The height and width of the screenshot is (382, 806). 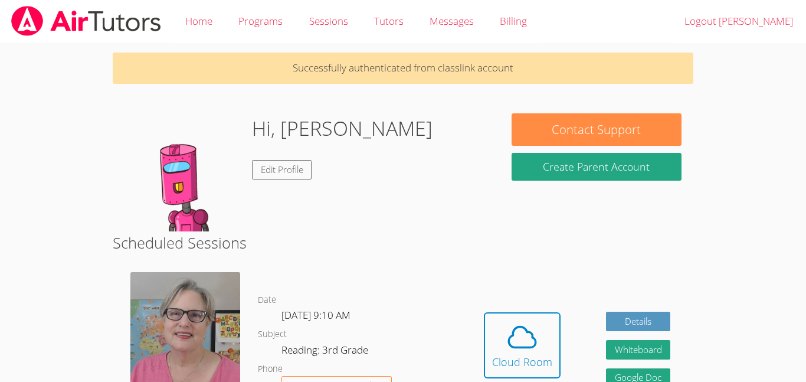 I want to click on dt: Subject, so click(x=272, y=334).